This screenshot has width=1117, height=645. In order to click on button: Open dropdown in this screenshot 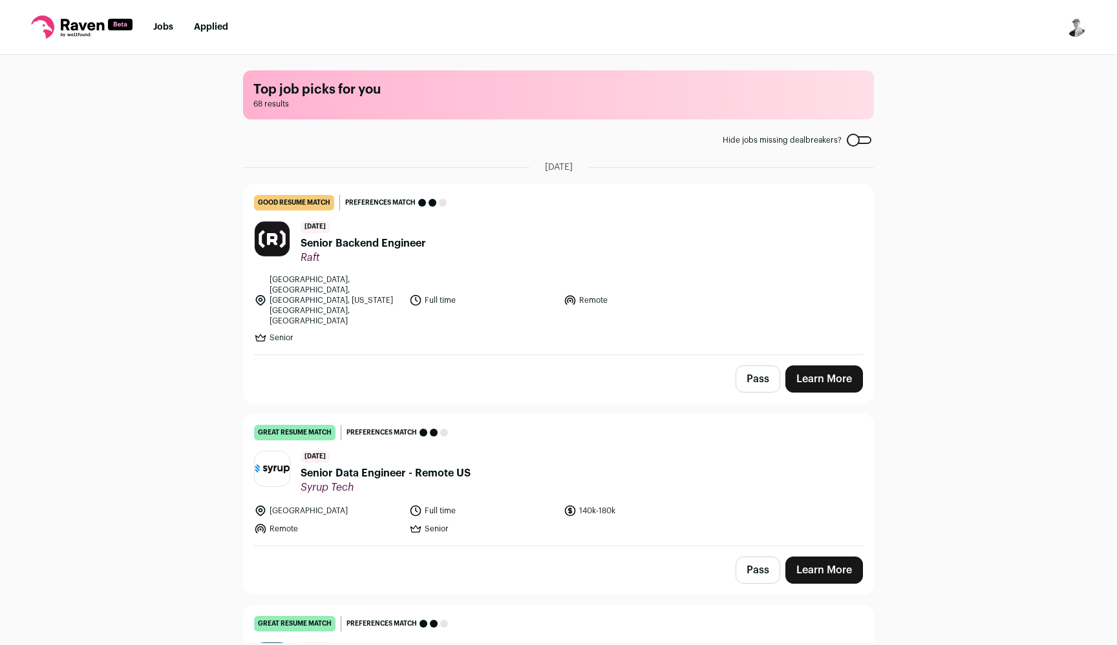, I will do `click(1075, 27)`.